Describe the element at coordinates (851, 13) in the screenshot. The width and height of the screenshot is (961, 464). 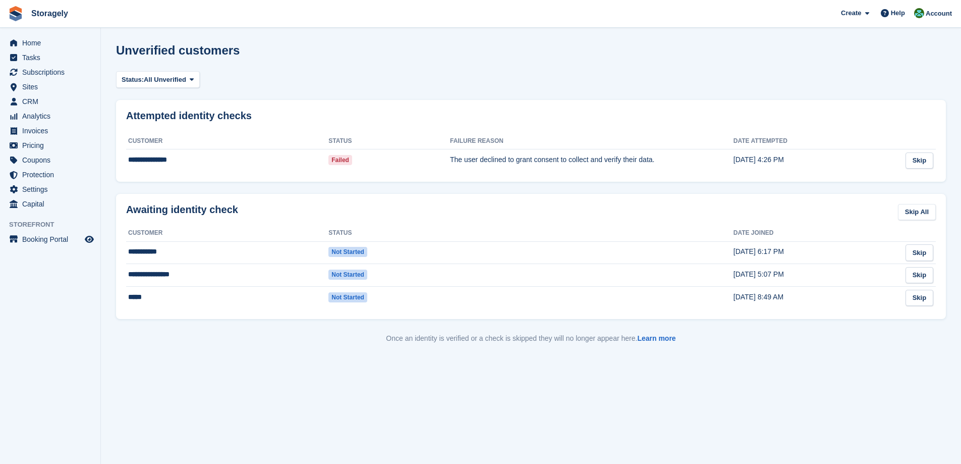
I see `span: Create` at that location.